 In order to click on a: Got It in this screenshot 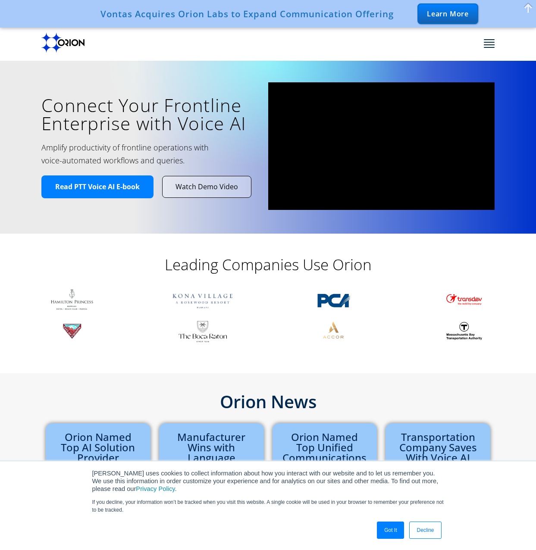, I will do `click(390, 530)`.